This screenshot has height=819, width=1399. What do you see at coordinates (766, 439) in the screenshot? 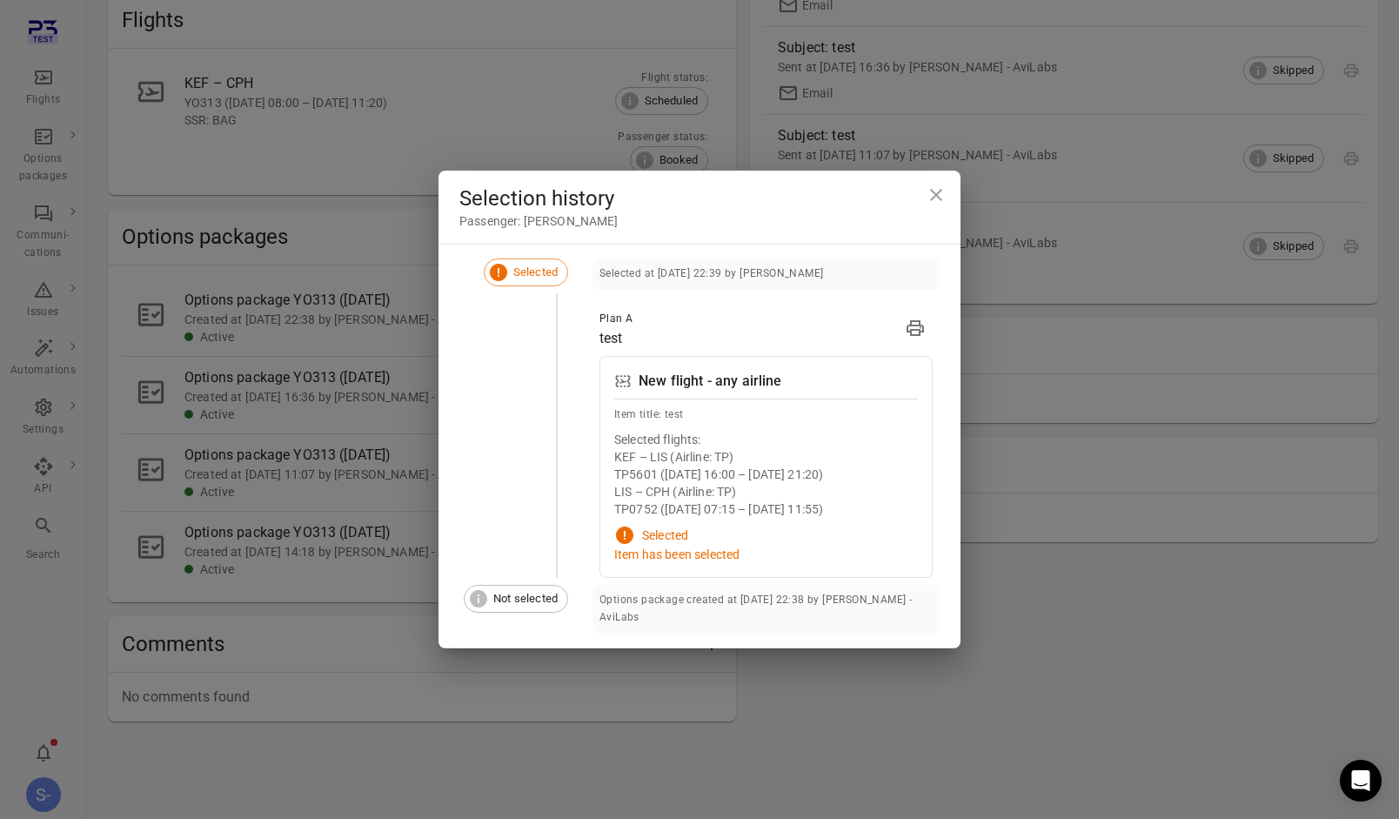
I see `div: Selected flights:` at bounding box center [766, 439].